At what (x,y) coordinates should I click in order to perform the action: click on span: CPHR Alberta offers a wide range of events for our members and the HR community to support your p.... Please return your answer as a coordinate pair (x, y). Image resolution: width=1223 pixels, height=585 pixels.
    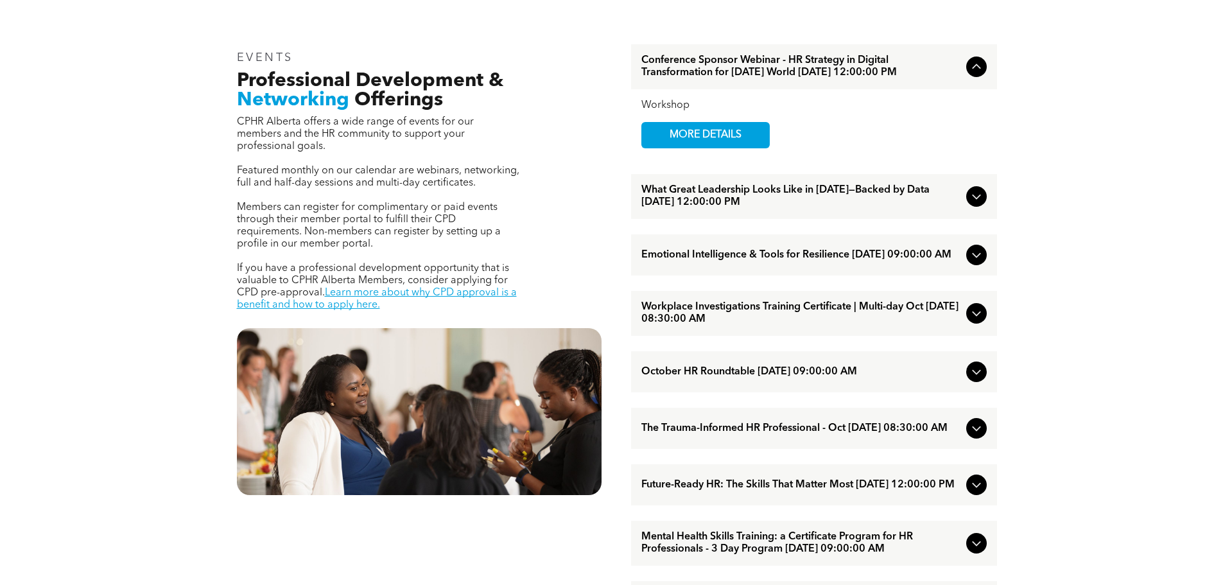
    Looking at the image, I should click on (355, 134).